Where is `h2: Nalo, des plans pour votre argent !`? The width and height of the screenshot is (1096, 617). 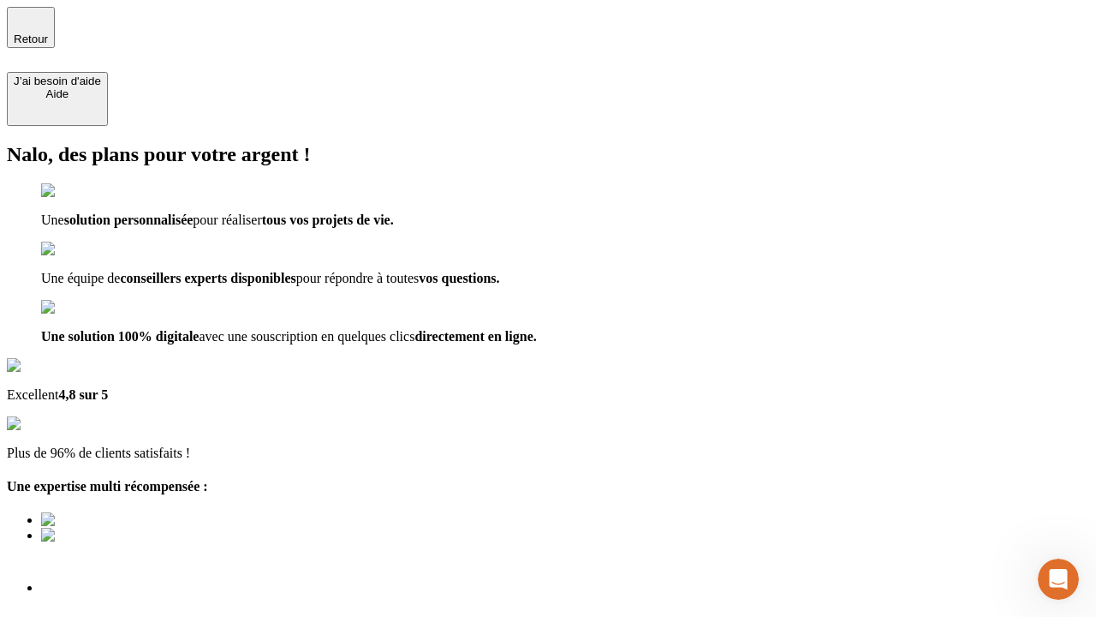 h2: Nalo, des plans pour votre argent ! is located at coordinates (548, 154).